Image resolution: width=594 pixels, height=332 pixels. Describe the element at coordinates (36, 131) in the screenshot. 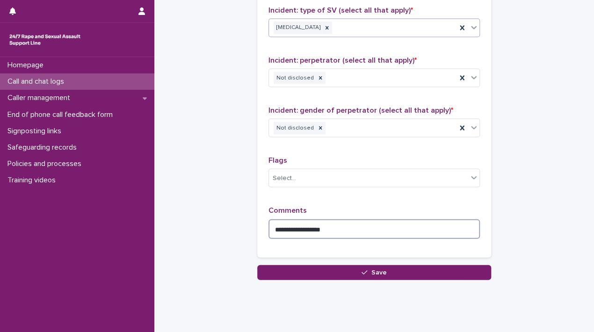

I see `p: Signposting links` at that location.